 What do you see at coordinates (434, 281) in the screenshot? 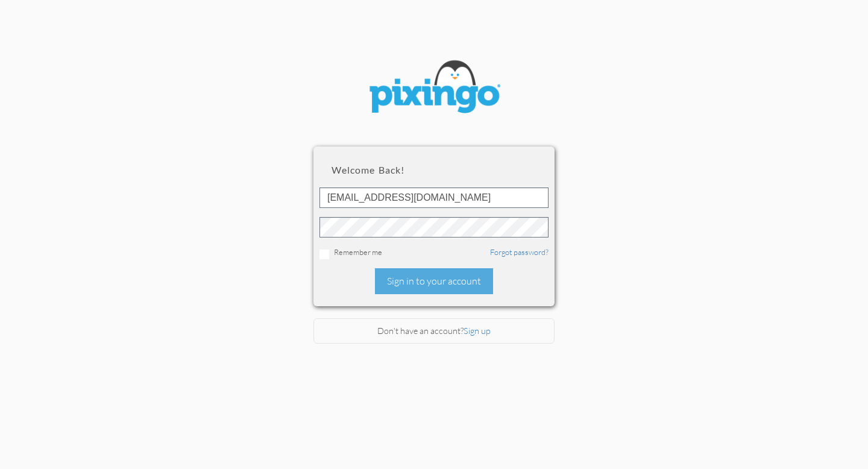
I see `div: Sign in to your account` at bounding box center [434, 281].